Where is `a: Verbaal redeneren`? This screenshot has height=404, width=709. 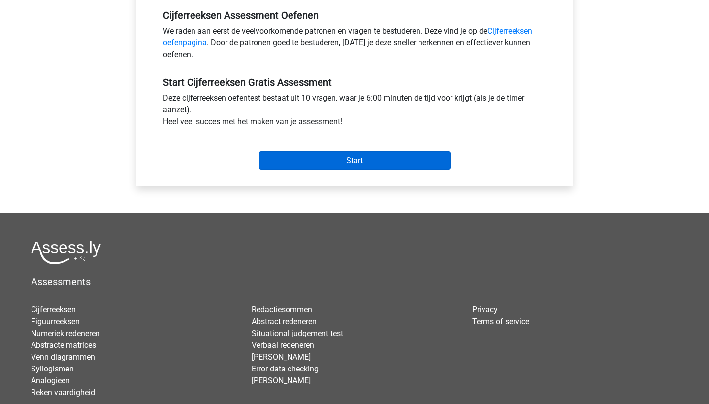
a: Verbaal redeneren is located at coordinates (283, 345).